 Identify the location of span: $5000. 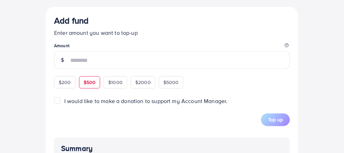
(171, 82).